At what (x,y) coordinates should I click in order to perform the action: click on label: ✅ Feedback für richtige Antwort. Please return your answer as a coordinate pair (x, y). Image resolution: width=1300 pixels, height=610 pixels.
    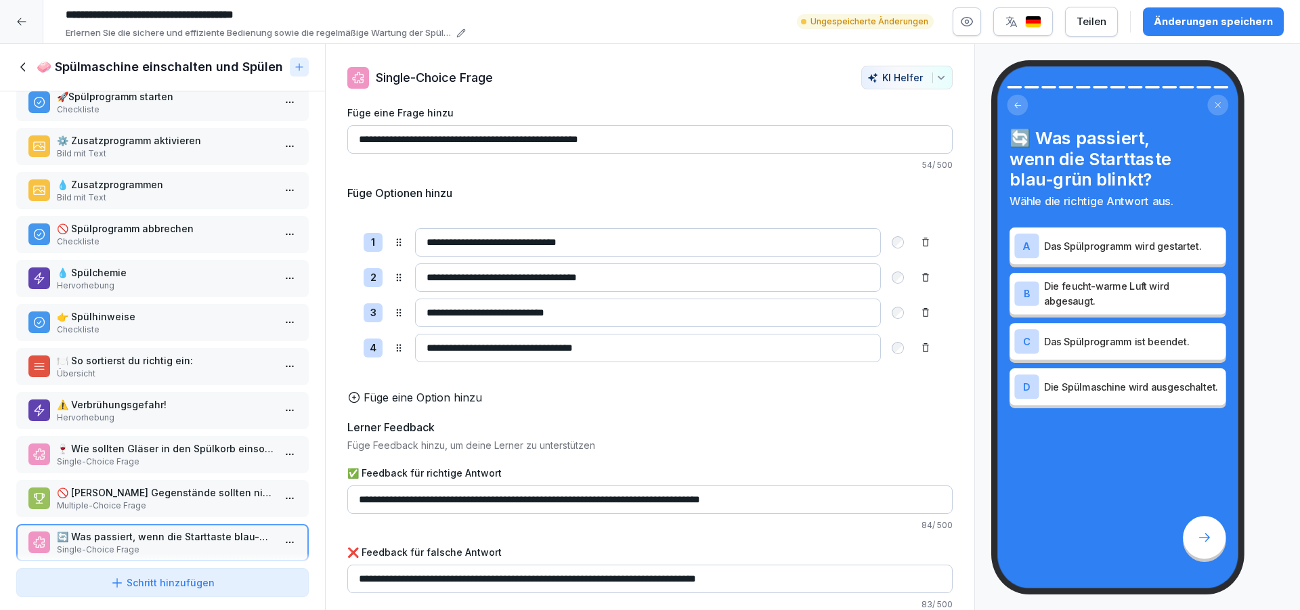
    Looking at the image, I should click on (650, 473).